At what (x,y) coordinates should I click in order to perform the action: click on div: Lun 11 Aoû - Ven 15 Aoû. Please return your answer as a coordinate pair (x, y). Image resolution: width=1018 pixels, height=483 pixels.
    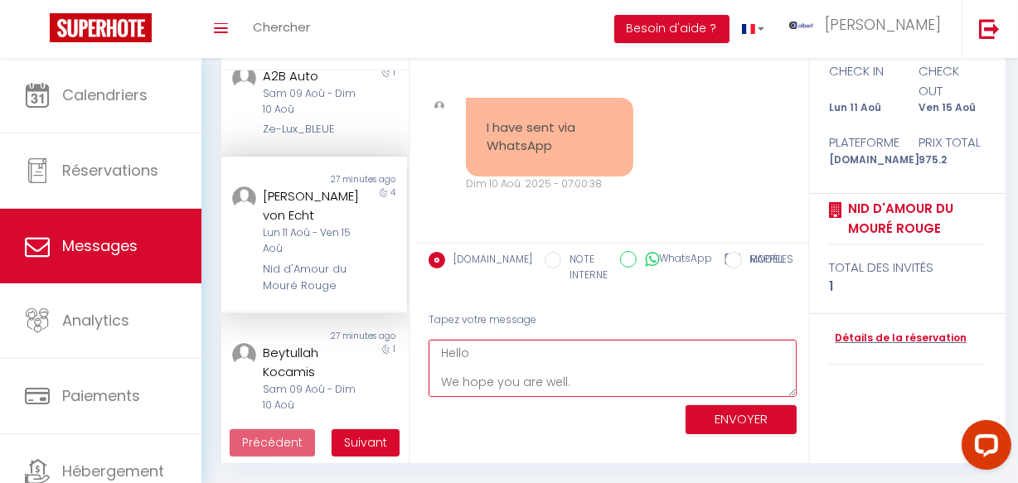
    Looking at the image, I should click on (311, 241).